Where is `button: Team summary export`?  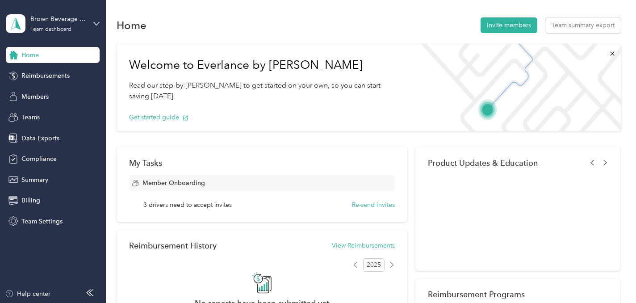 button: Team summary export is located at coordinates (583, 25).